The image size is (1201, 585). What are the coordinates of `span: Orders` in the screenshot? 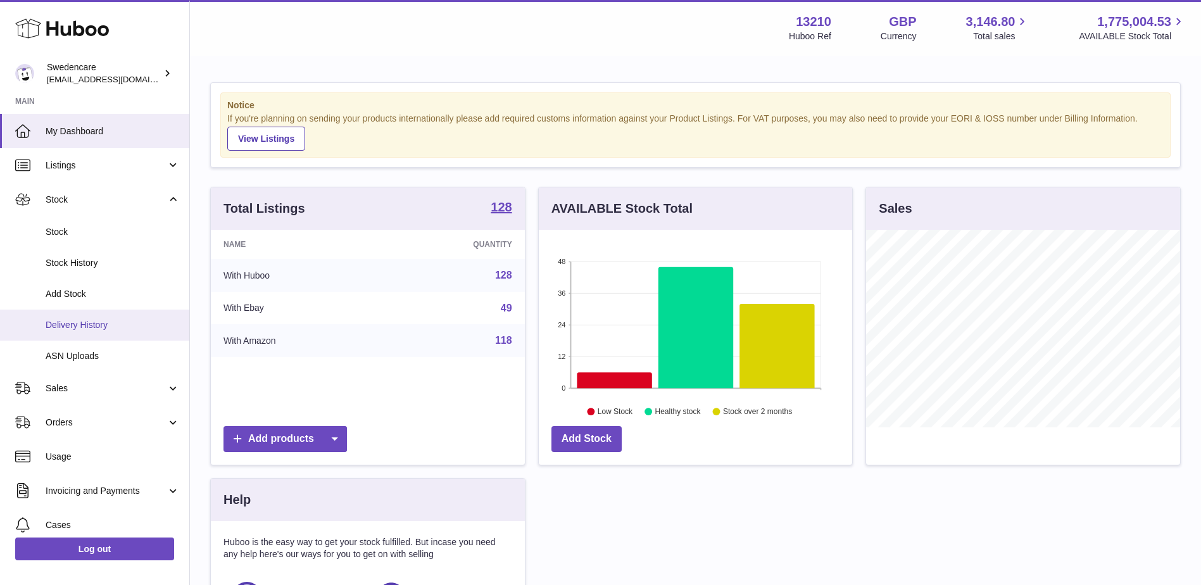 It's located at (106, 422).